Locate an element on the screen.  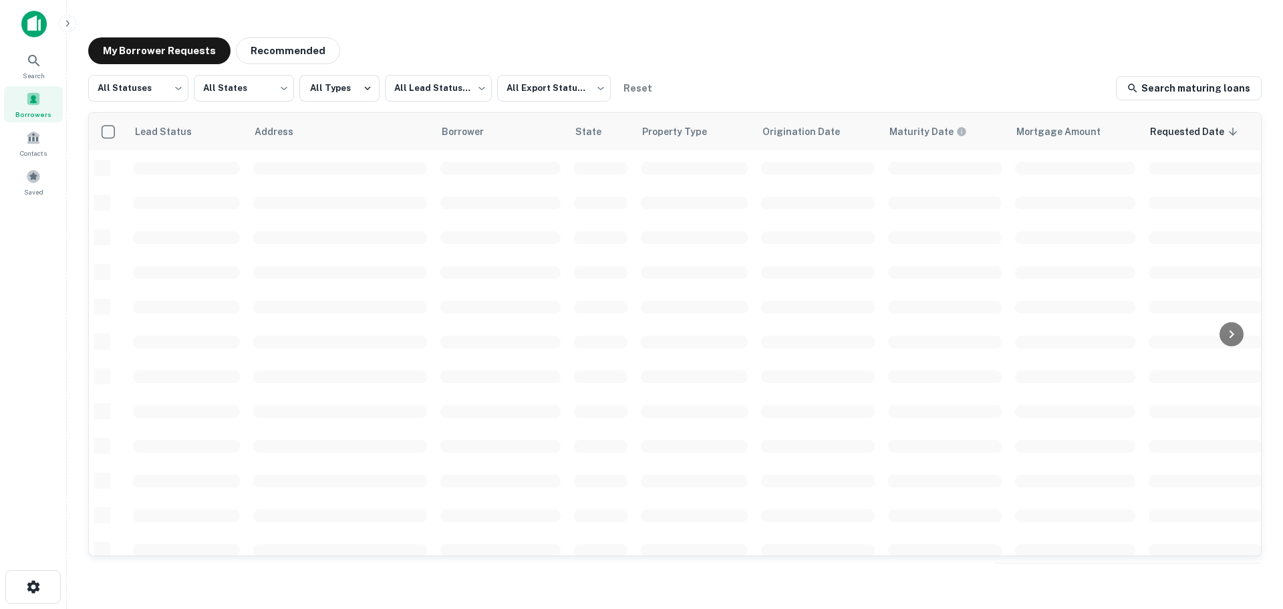
th: Origination Date is located at coordinates (818, 132).